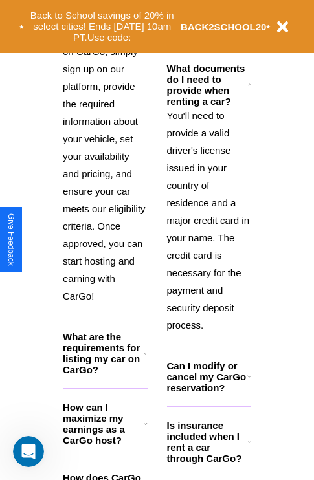 The image size is (314, 480). I want to click on h3: Can I modify or cancel my CarGo reservation?, so click(207, 377).